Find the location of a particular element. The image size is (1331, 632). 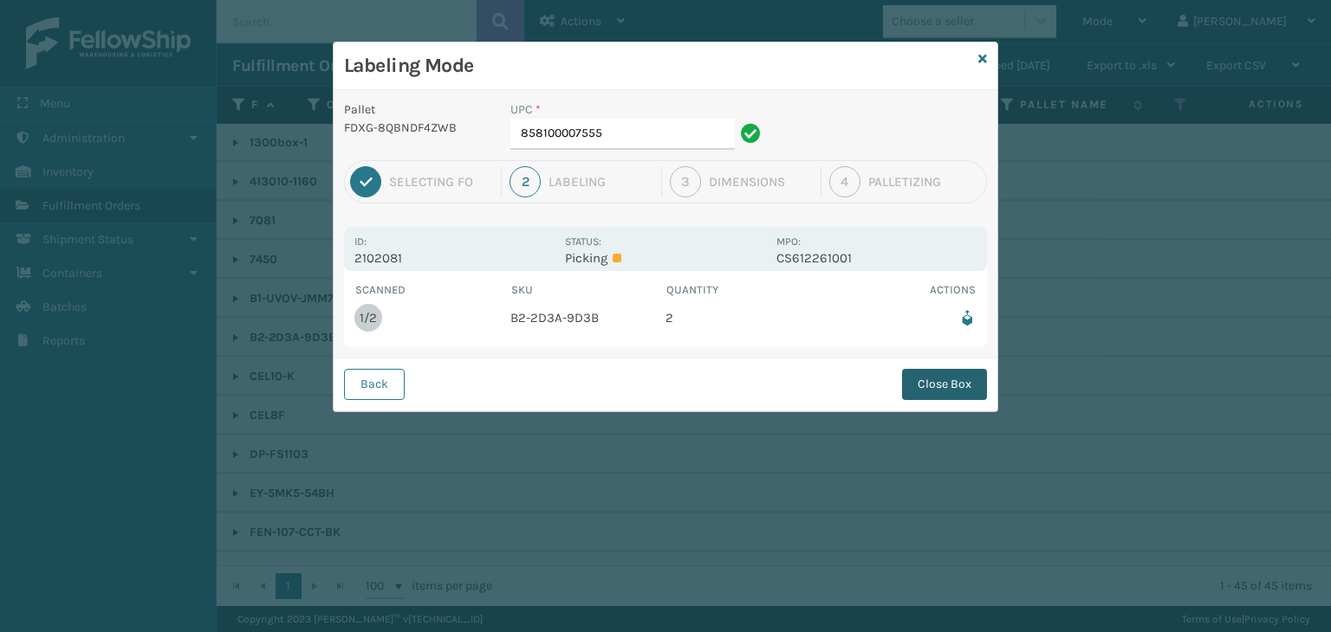

td: 2 is located at coordinates (743, 318).